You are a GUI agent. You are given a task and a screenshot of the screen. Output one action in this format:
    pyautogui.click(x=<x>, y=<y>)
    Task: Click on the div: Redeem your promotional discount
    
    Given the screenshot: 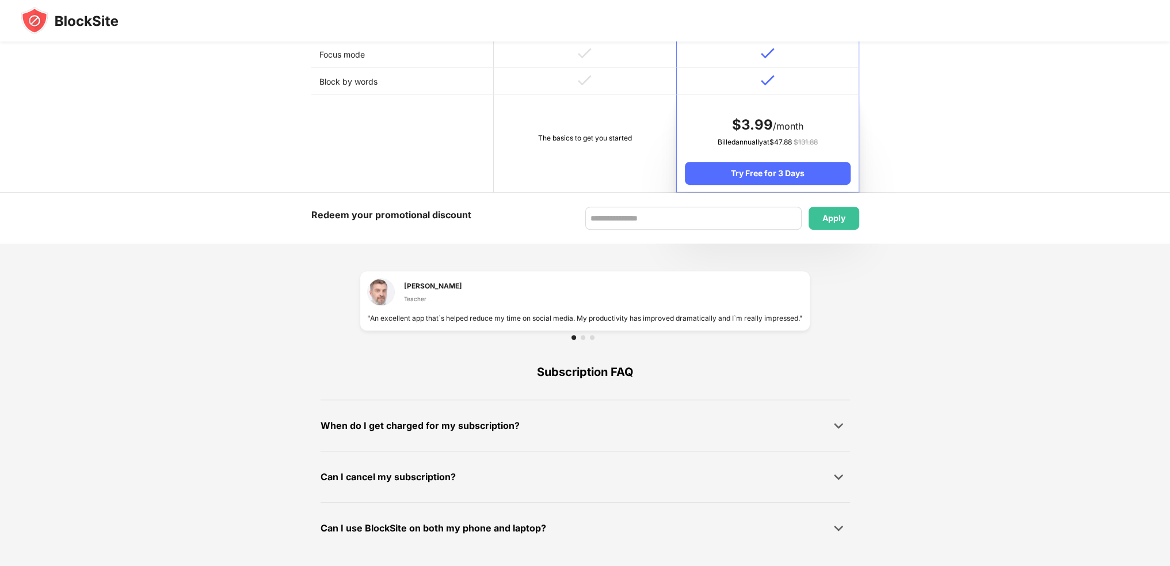 What is the action you would take?
    pyautogui.click(x=391, y=215)
    